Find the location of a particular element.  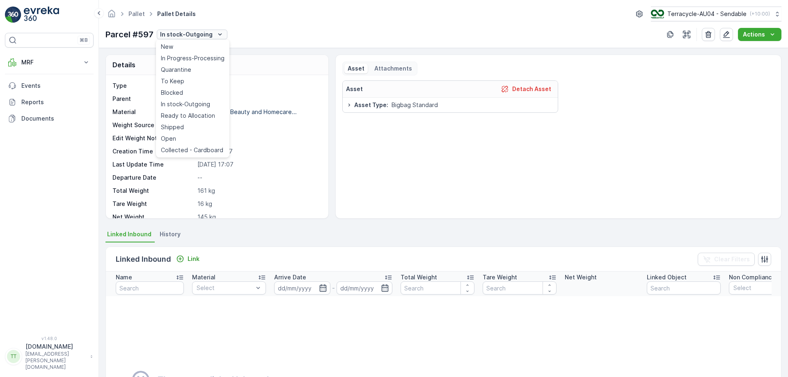

p: Manual is located at coordinates (259, 125).